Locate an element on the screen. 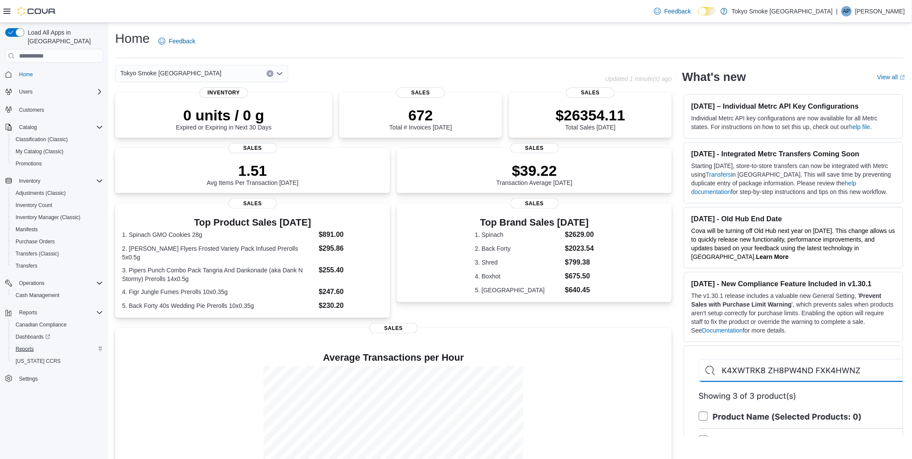 The image size is (912, 459). a: View allExternal link is located at coordinates (892, 77).